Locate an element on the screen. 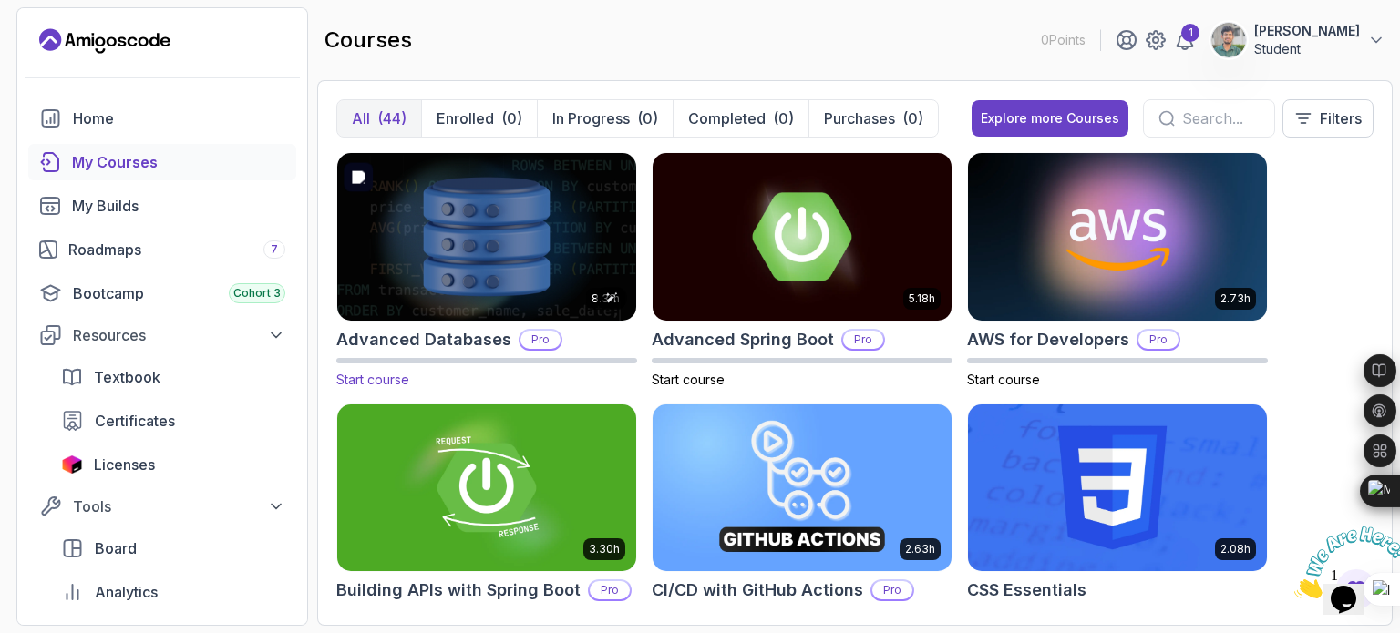 This screenshot has width=1400, height=633. a: board is located at coordinates (173, 549).